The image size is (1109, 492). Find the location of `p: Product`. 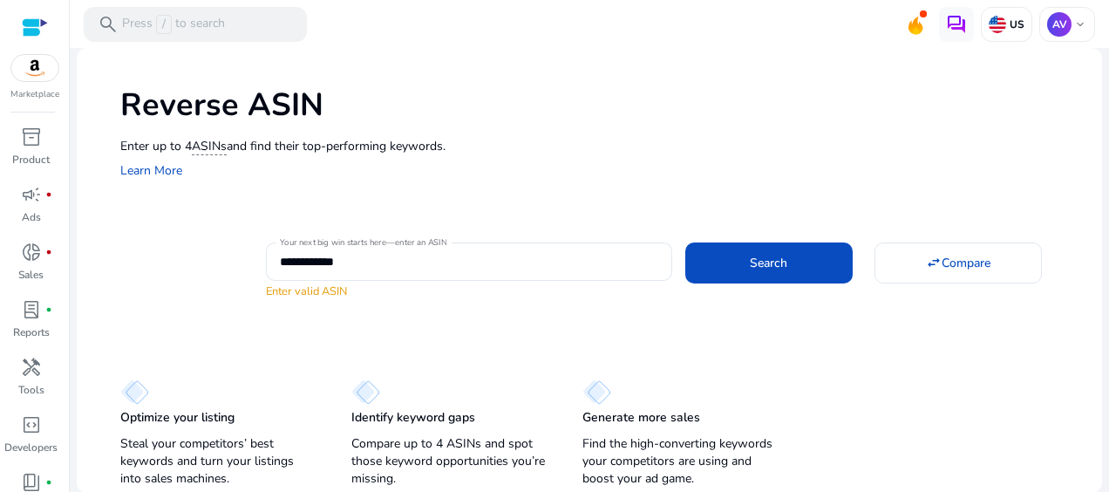

p: Product is located at coordinates (31, 160).